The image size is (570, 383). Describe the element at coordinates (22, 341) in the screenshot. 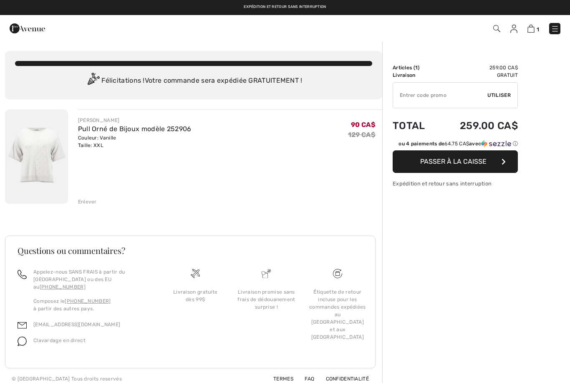

I see `img: chat` at that location.